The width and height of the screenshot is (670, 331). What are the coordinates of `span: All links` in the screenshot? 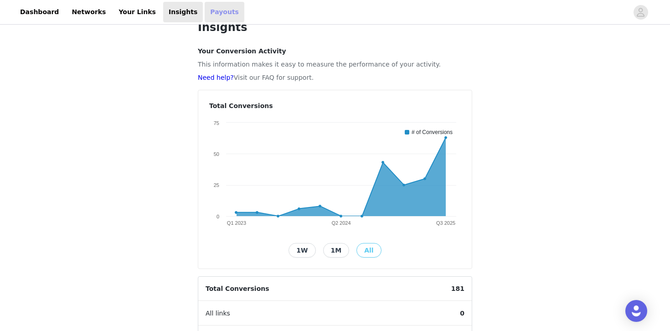 It's located at (218, 313).